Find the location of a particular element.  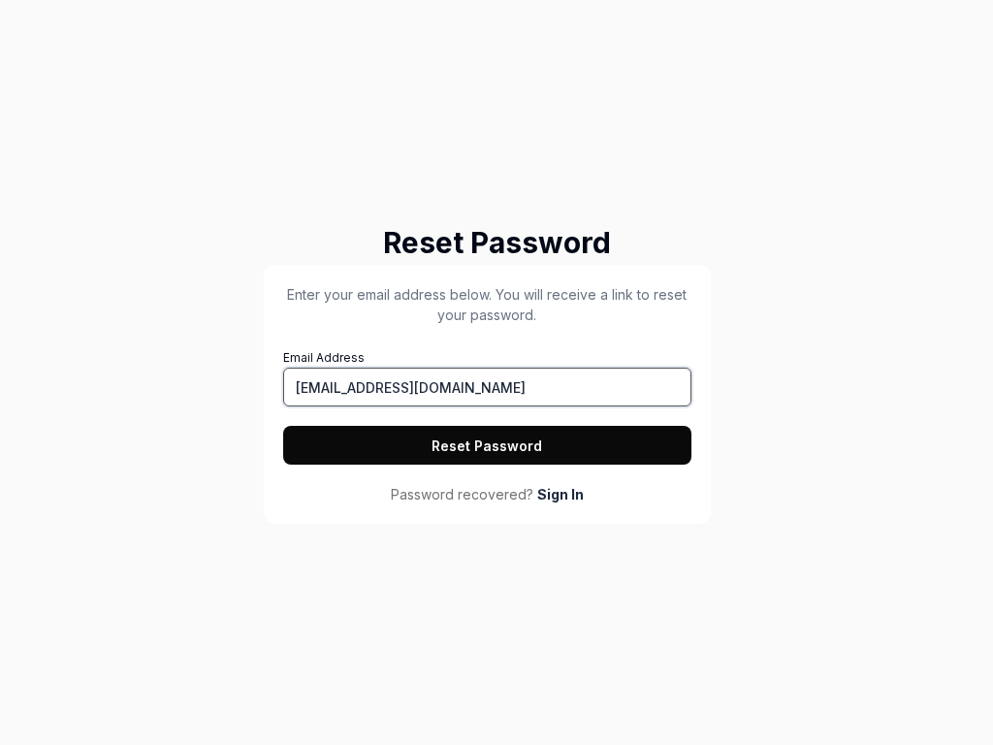

a: Sign In is located at coordinates (561, 494).